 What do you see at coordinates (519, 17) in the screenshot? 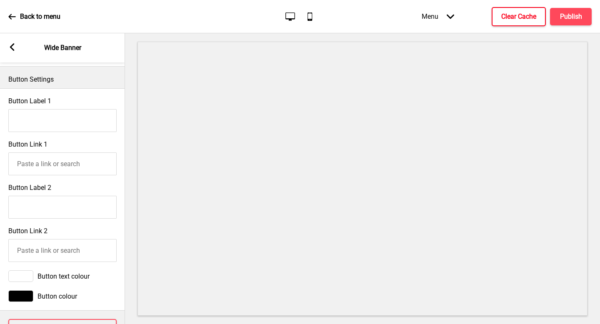
I see `h4: Clear Cache` at bounding box center [519, 17].